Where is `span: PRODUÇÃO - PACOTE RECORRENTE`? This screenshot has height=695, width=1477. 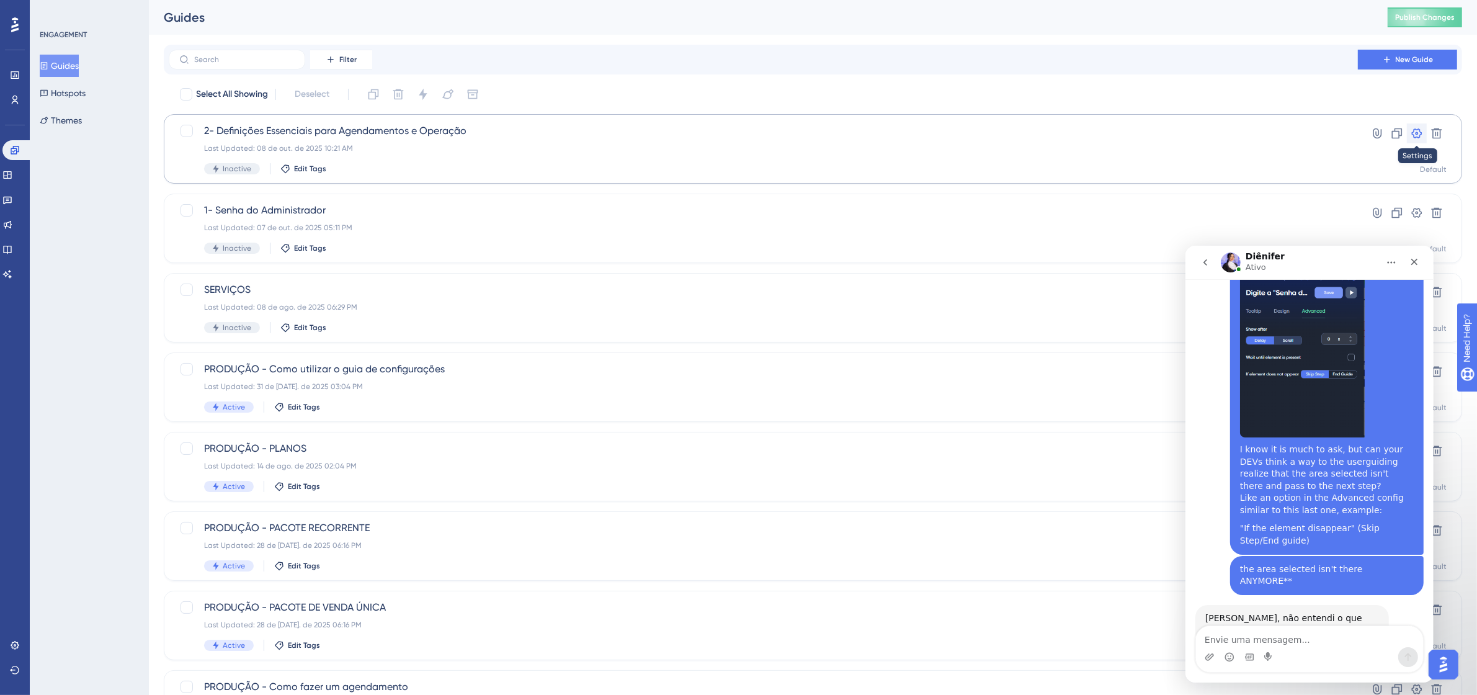
span: PRODUÇÃO - PACOTE RECORRENTE is located at coordinates (763, 528).